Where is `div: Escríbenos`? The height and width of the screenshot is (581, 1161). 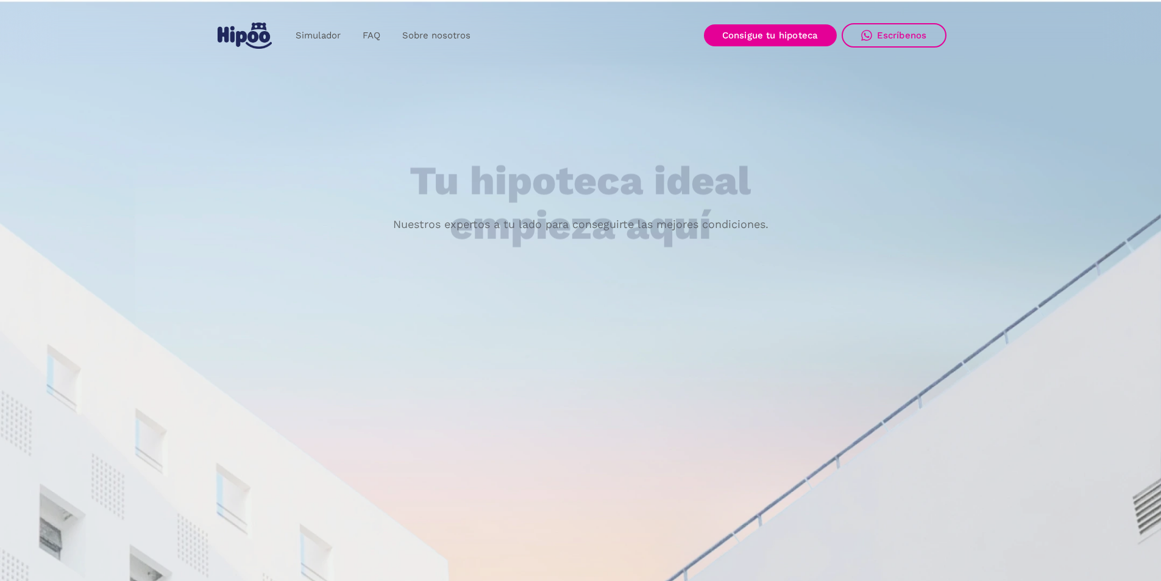
div: Escríbenos is located at coordinates (902, 35).